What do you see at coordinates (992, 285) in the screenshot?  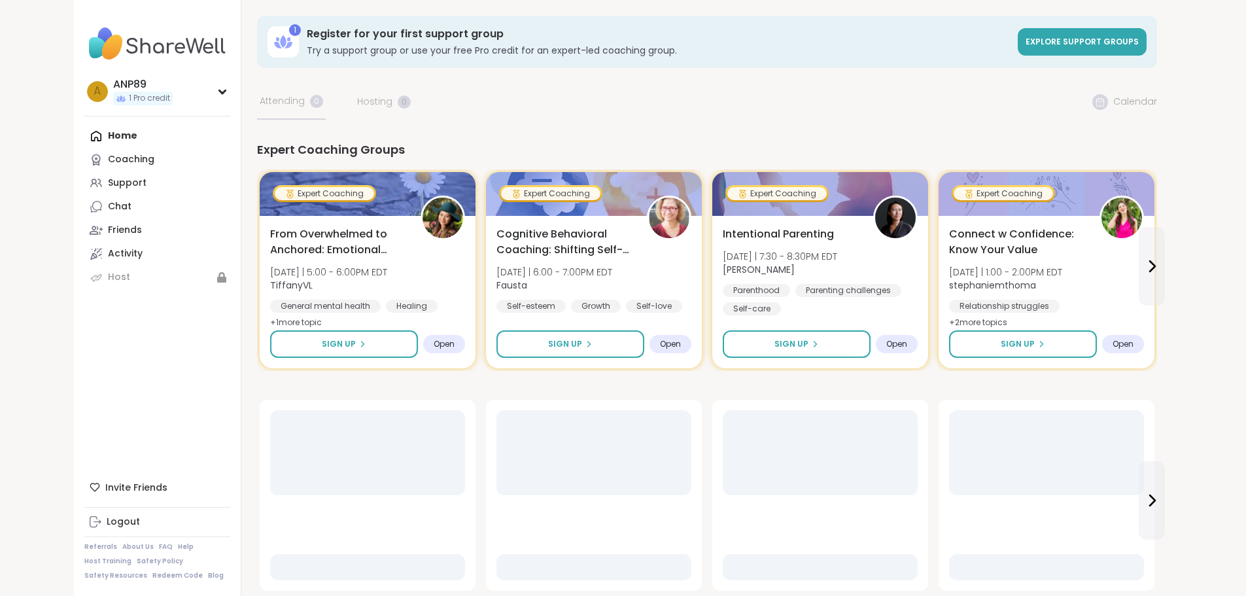 I see `b: stephaniemthoma` at bounding box center [992, 285].